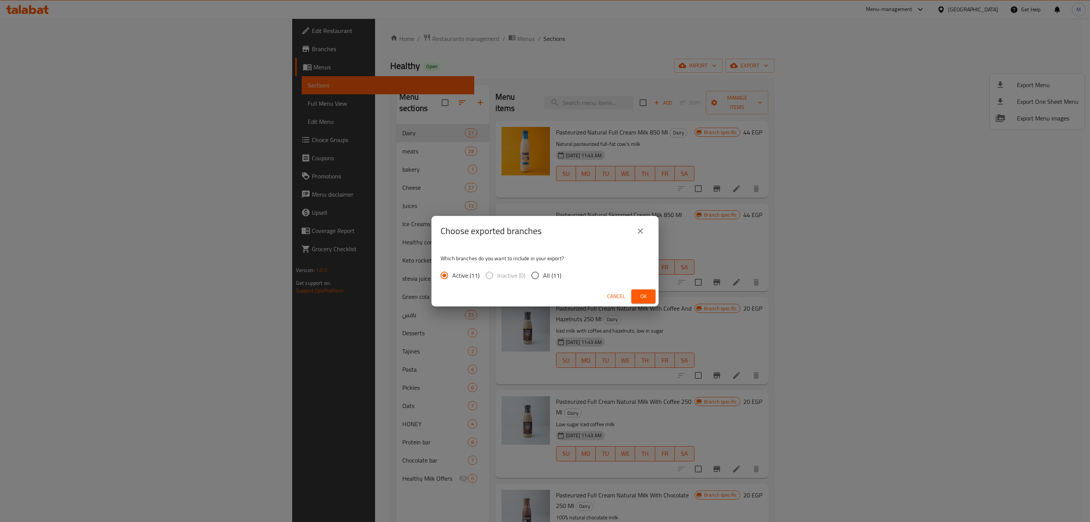  Describe the element at coordinates (640, 231) in the screenshot. I see `button: close` at that location.